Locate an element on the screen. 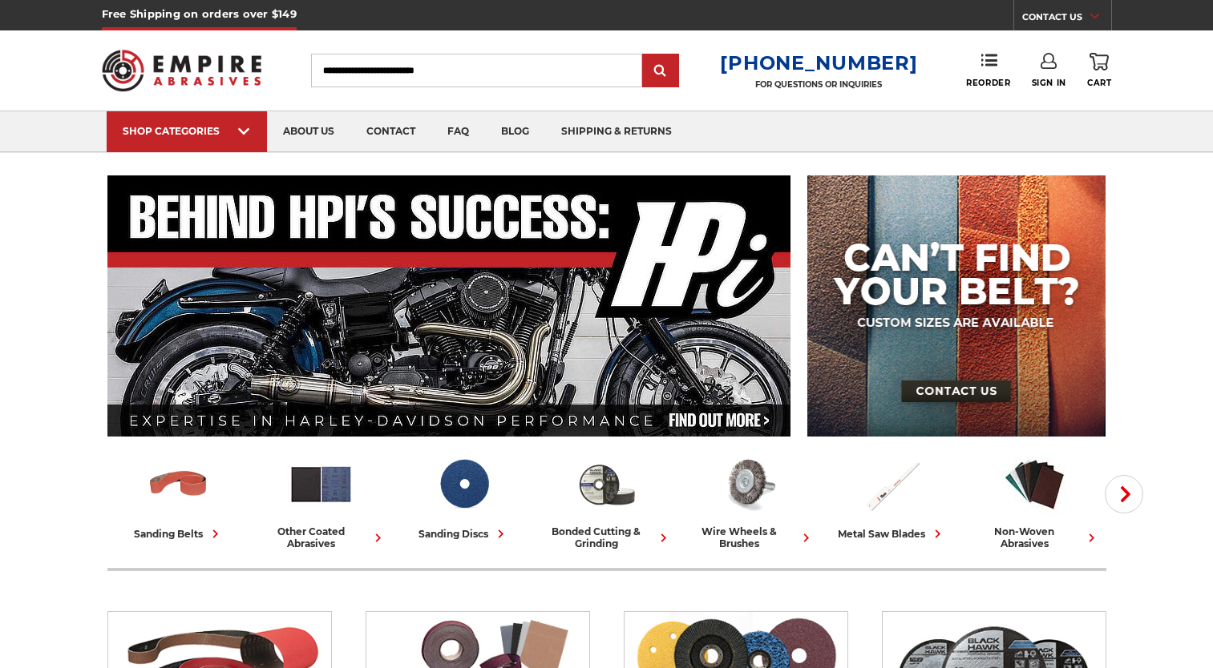 Image resolution: width=1213 pixels, height=668 pixels. div: SHOP CATEGORIES is located at coordinates (187, 131).